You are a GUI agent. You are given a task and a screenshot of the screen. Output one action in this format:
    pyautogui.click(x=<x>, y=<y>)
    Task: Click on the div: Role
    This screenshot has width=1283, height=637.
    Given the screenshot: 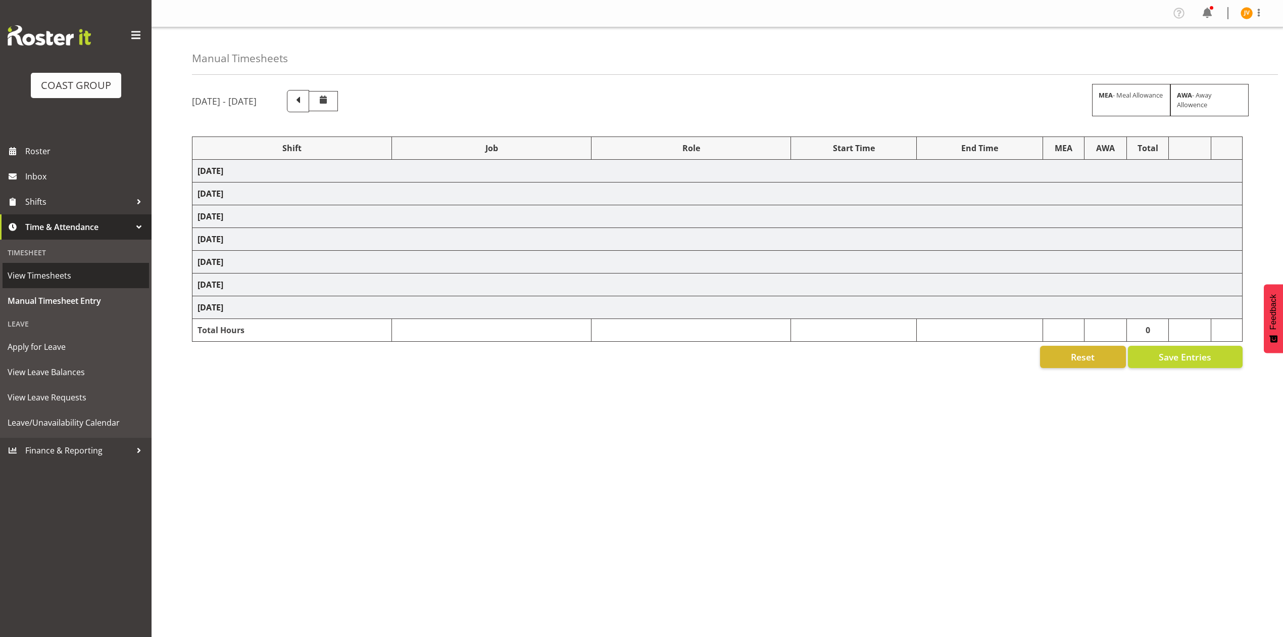 What is the action you would take?
    pyautogui.click(x=691, y=148)
    